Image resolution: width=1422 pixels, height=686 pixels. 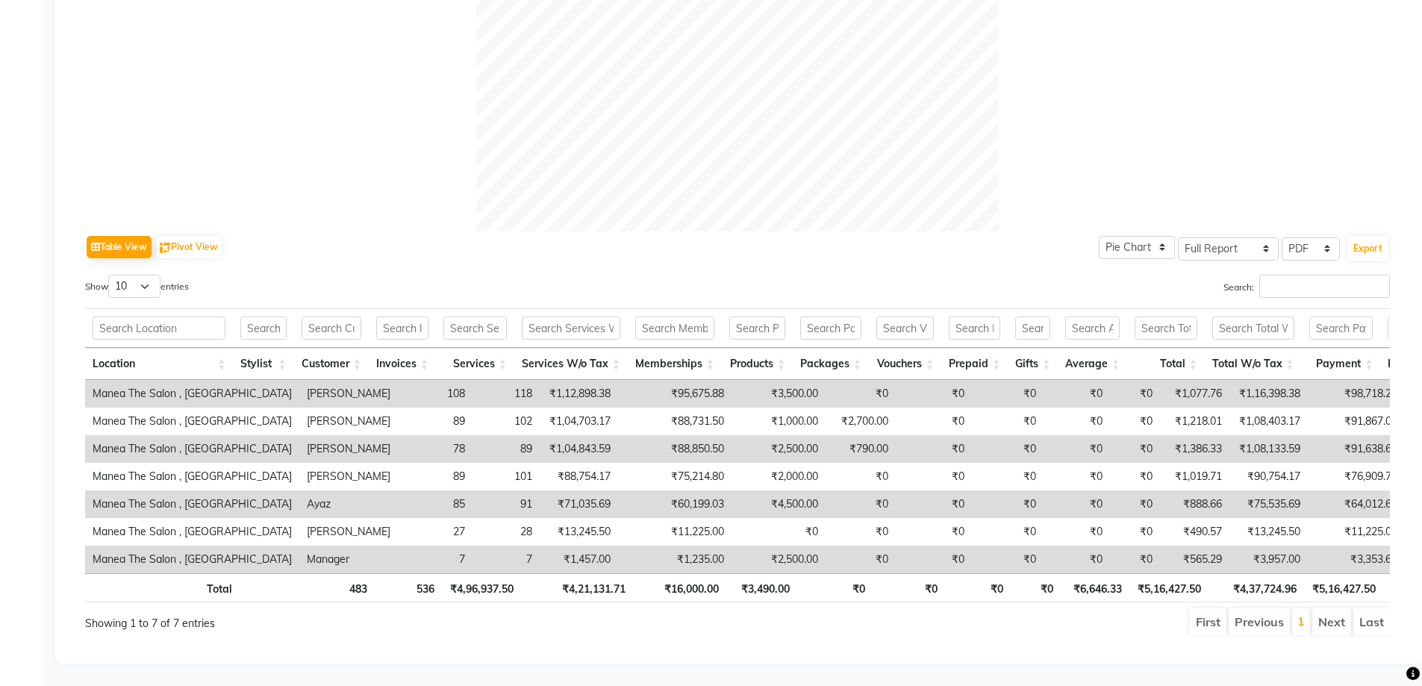 I want to click on td: ₹11,225.00, so click(x=675, y=531).